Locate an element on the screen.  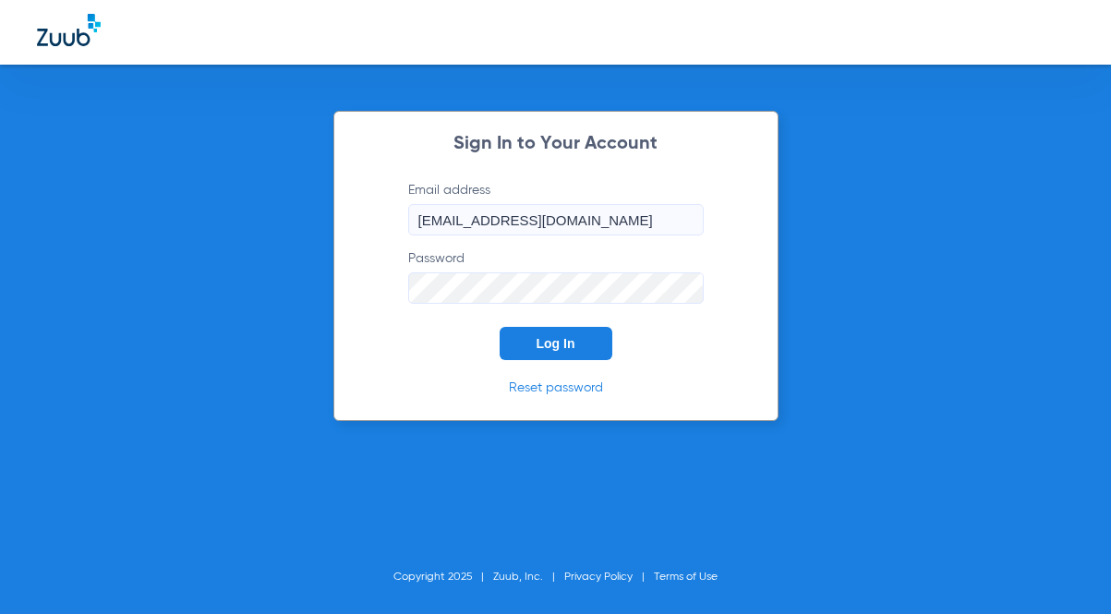
img: Zuub Logo is located at coordinates (68, 30).